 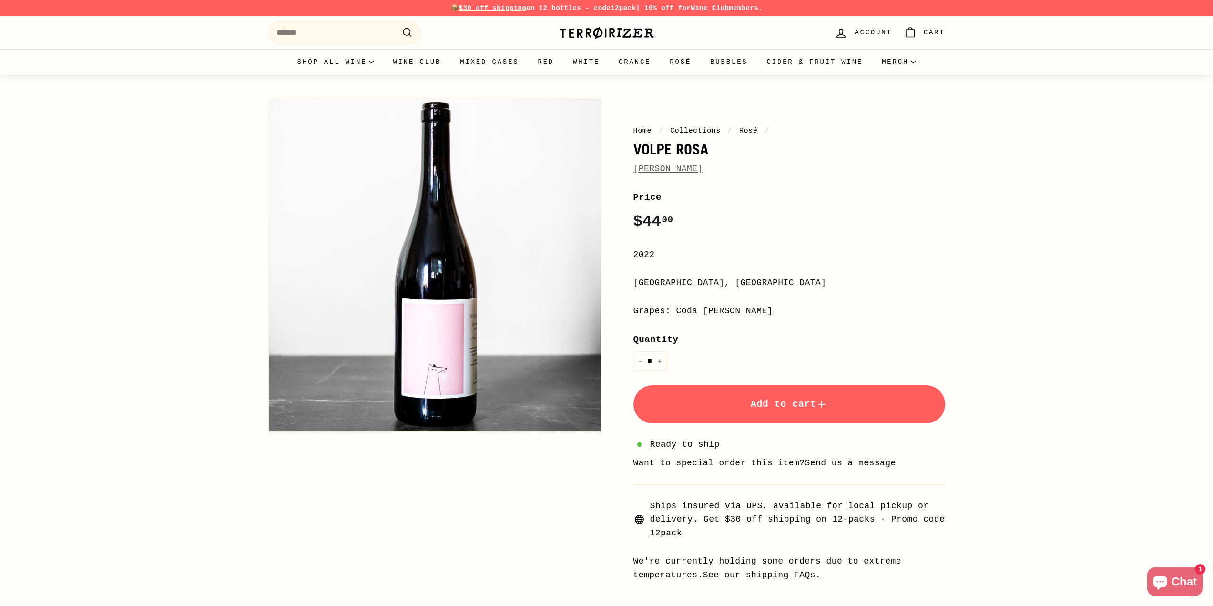 What do you see at coordinates (789, 255) in the screenshot?
I see `div: 2022` at bounding box center [789, 255].